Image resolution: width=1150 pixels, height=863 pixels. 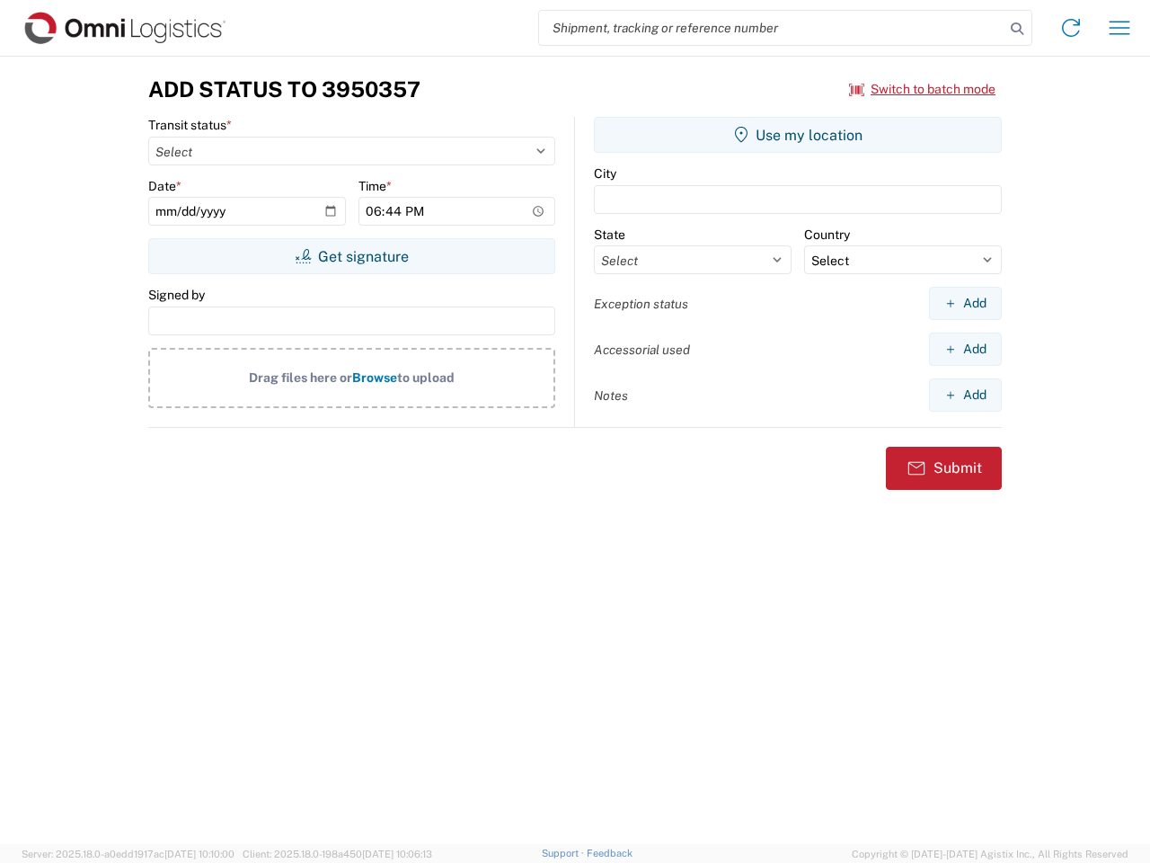 I want to click on label: Transit status, so click(x=190, y=125).